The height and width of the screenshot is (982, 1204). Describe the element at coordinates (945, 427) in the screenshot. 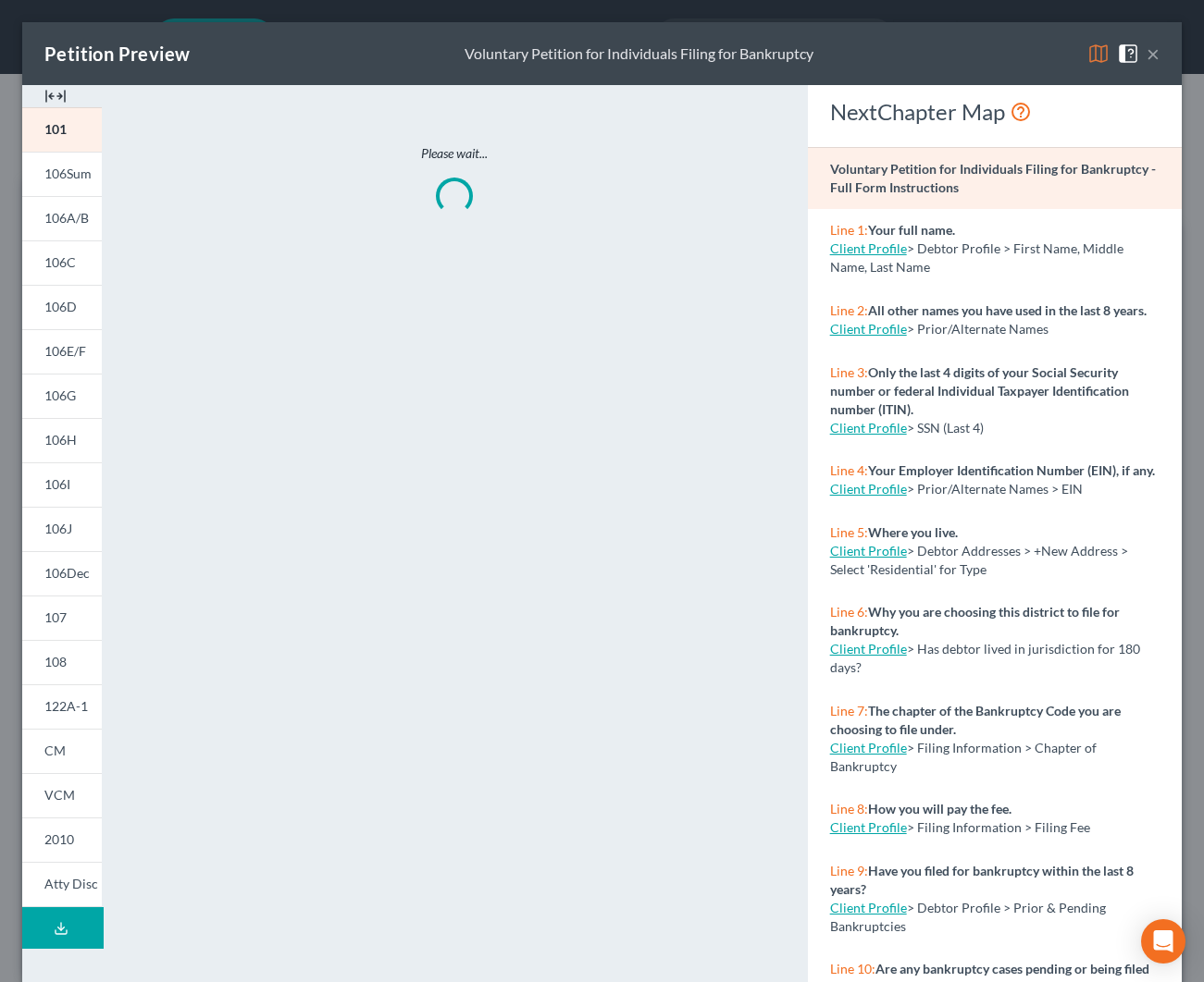

I see `span: > SSN (Last 4)` at that location.